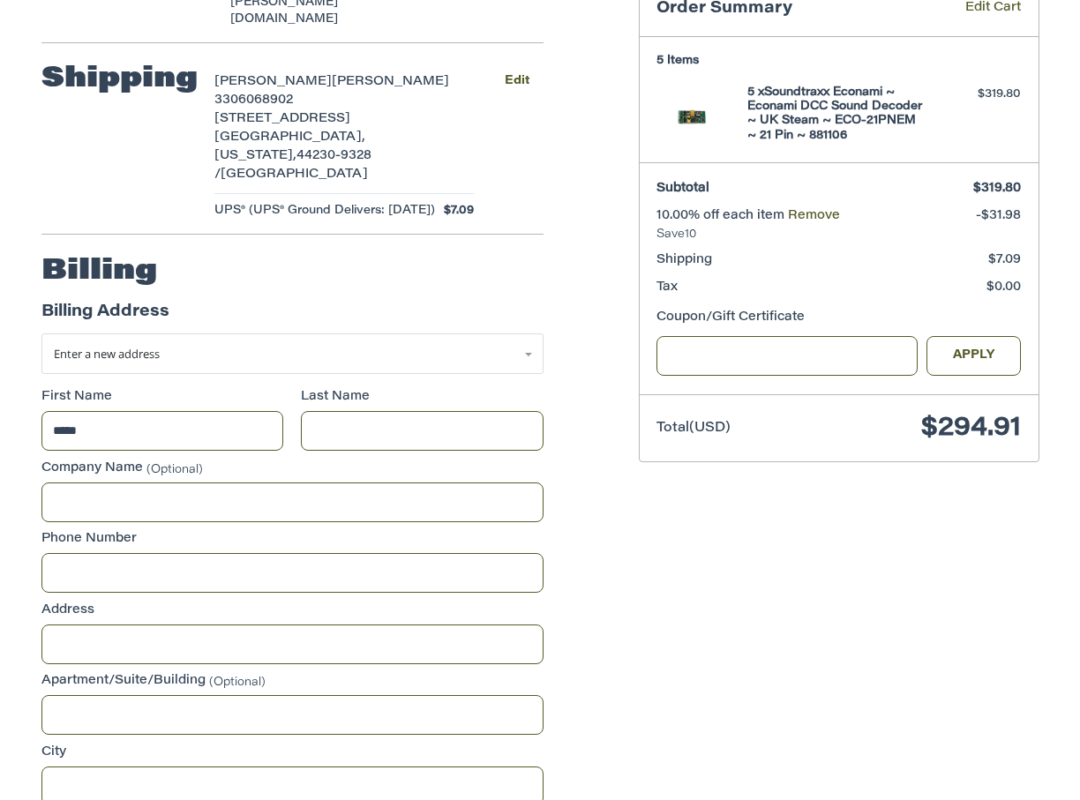 The image size is (1080, 800). What do you see at coordinates (292, 753) in the screenshot?
I see `label: City` at bounding box center [292, 753].